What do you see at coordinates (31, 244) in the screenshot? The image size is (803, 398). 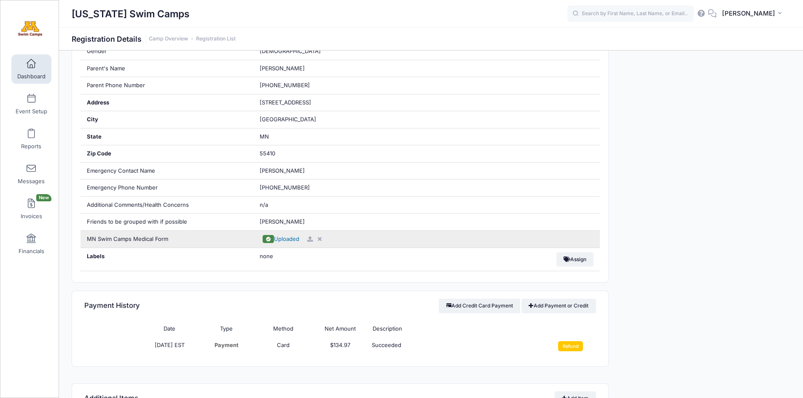 I see `a: Financials` at bounding box center [31, 244].